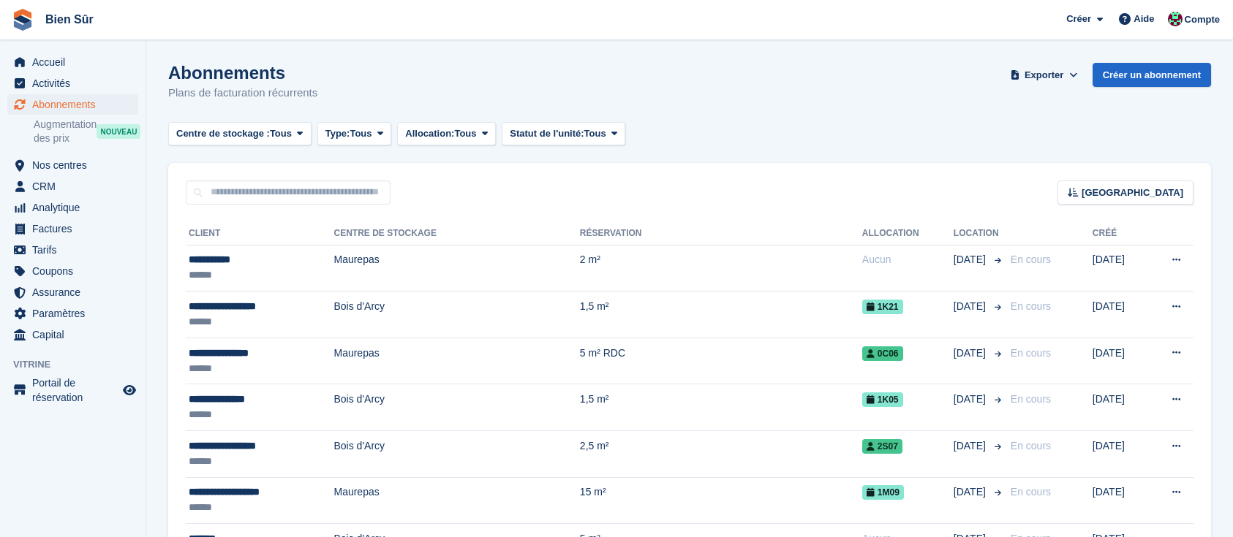 The image size is (1233, 537). What do you see at coordinates (429, 134) in the screenshot?
I see `span: Allocation:` at bounding box center [429, 134].